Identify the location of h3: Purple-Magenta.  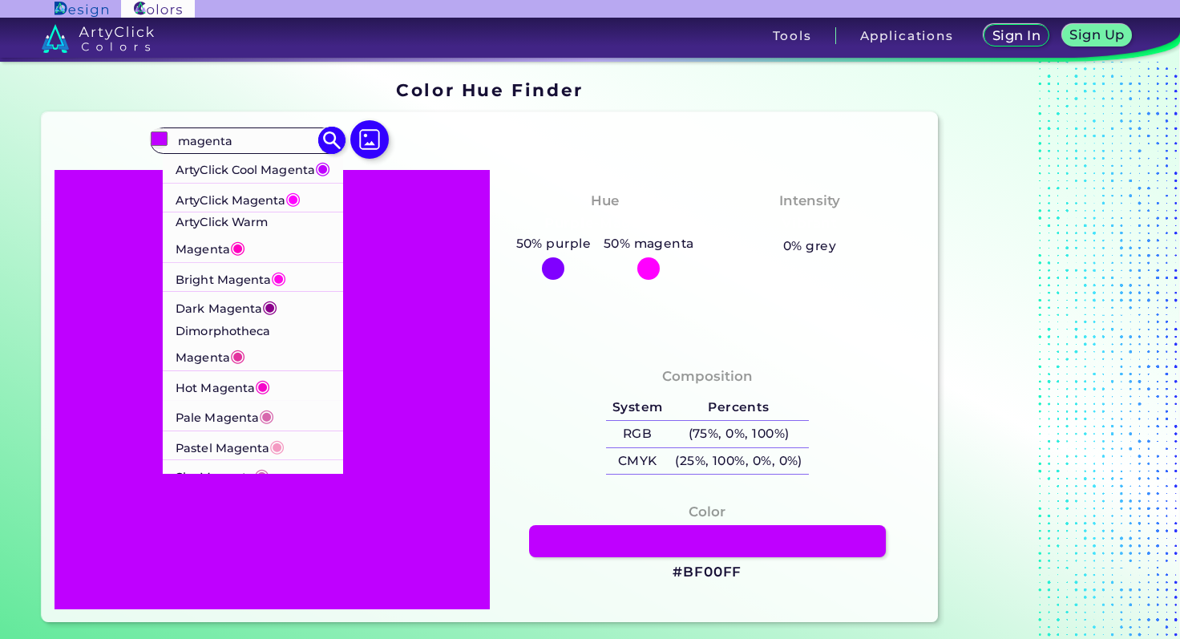
(604, 224).